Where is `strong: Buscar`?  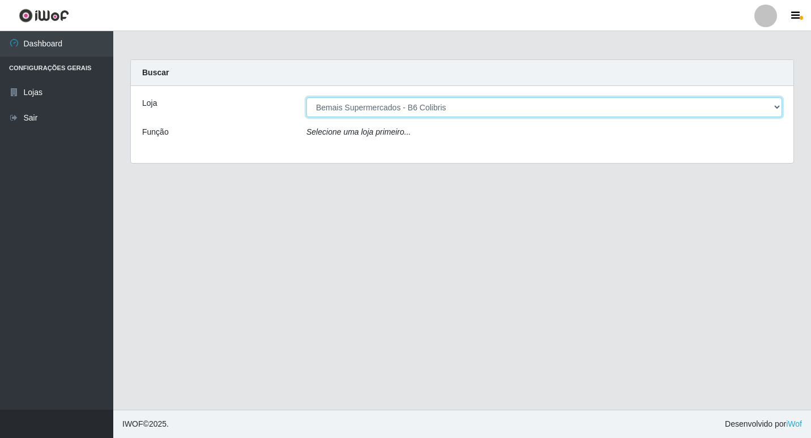 strong: Buscar is located at coordinates (155, 72).